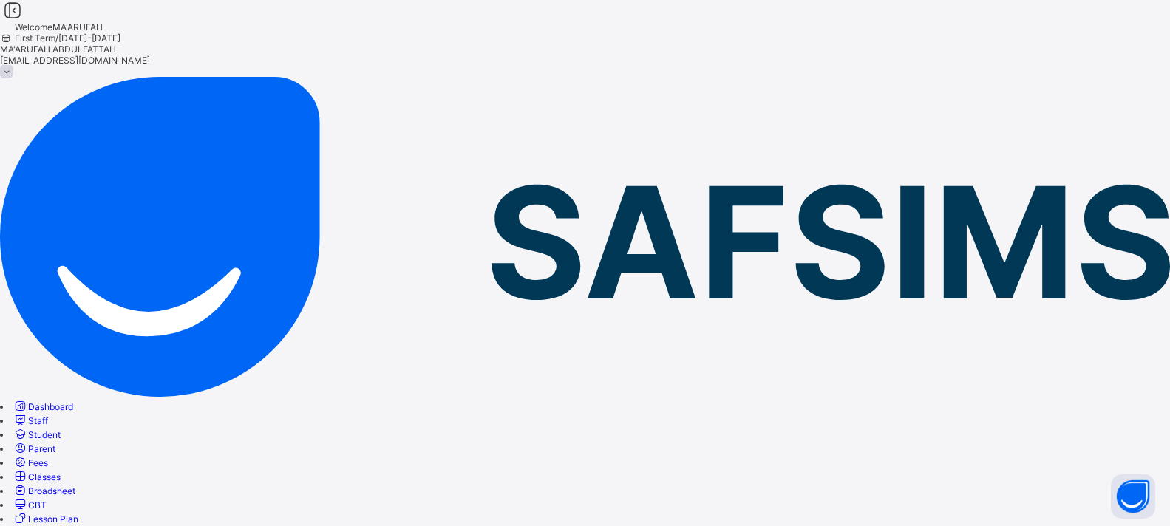 The width and height of the screenshot is (1170, 526). I want to click on a: Parent, so click(34, 449).